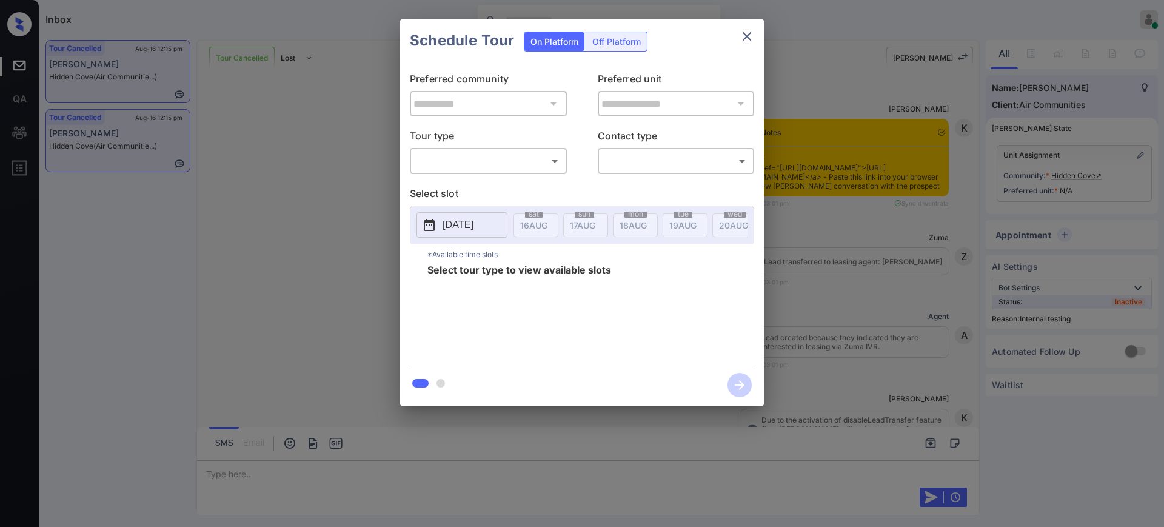 This screenshot has width=1164, height=527. What do you see at coordinates (590, 254) in the screenshot?
I see `p: *Available time slots` at bounding box center [590, 254].